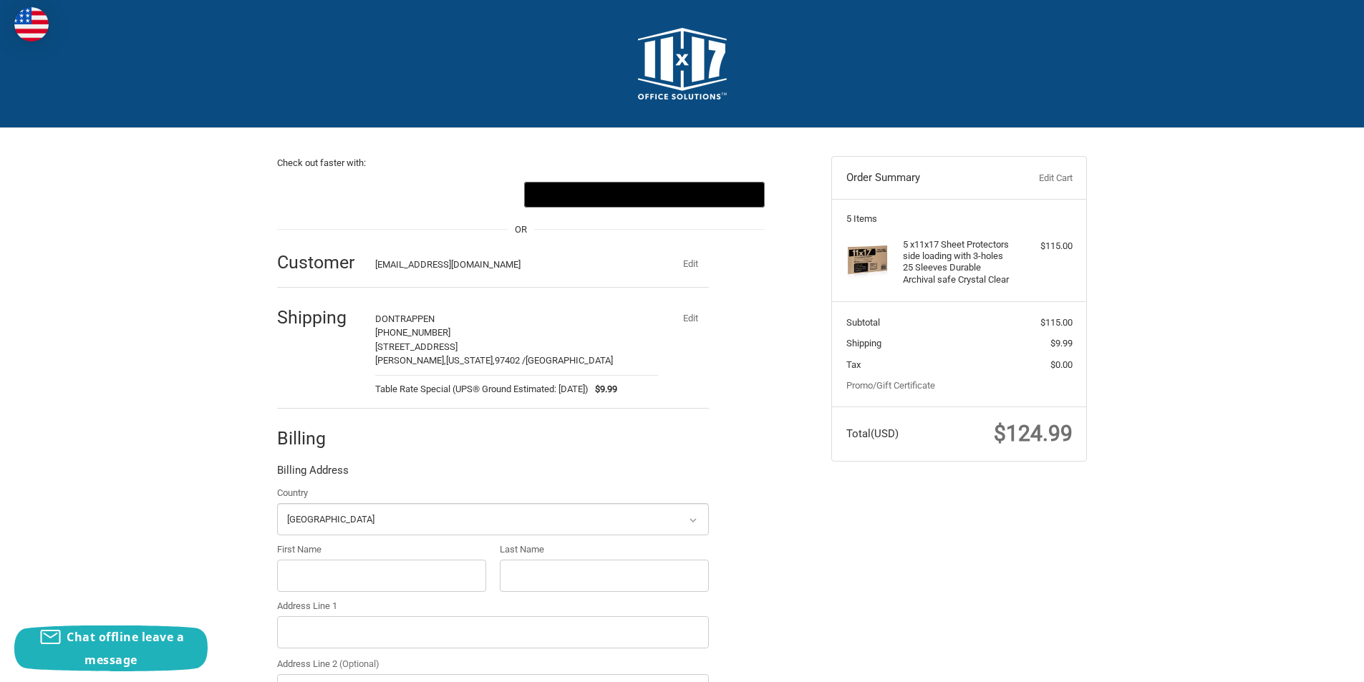 This screenshot has height=682, width=1364. What do you see at coordinates (960, 219) in the screenshot?
I see `h3: 5 Items` at bounding box center [960, 219].